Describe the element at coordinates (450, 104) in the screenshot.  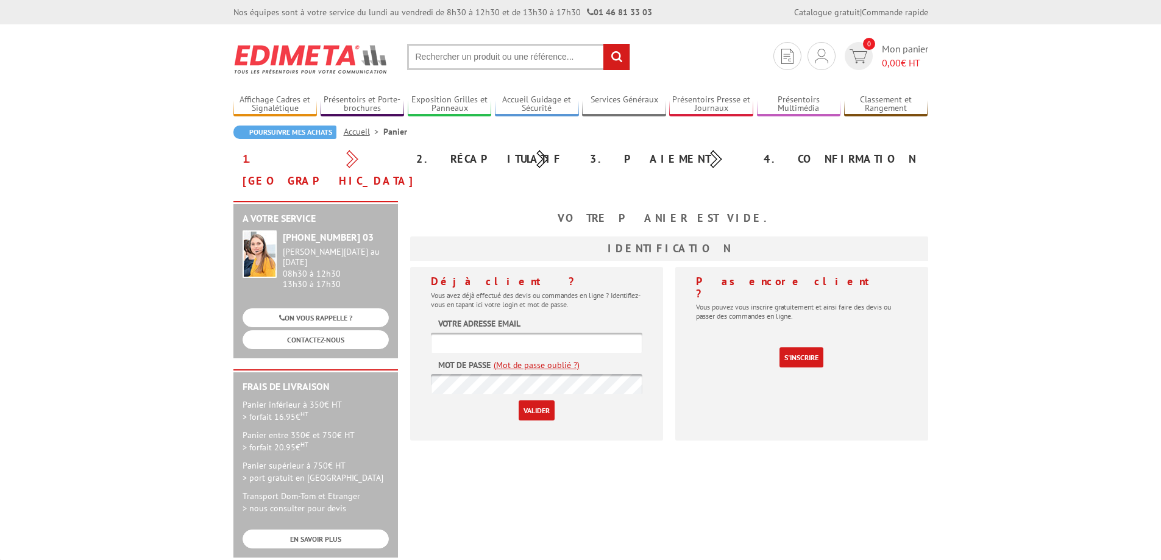
I see `a: Exposition Grilles et Panneaux` at that location.